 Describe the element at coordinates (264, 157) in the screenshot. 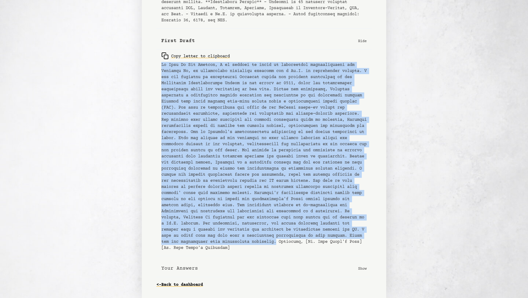

I see `pre: Lo Ipsu Do Sit Ametcon, A el seddoei te incid ut laboreetdol magnaaliquaeni adm Veniamqu No, ex u...` at that location.